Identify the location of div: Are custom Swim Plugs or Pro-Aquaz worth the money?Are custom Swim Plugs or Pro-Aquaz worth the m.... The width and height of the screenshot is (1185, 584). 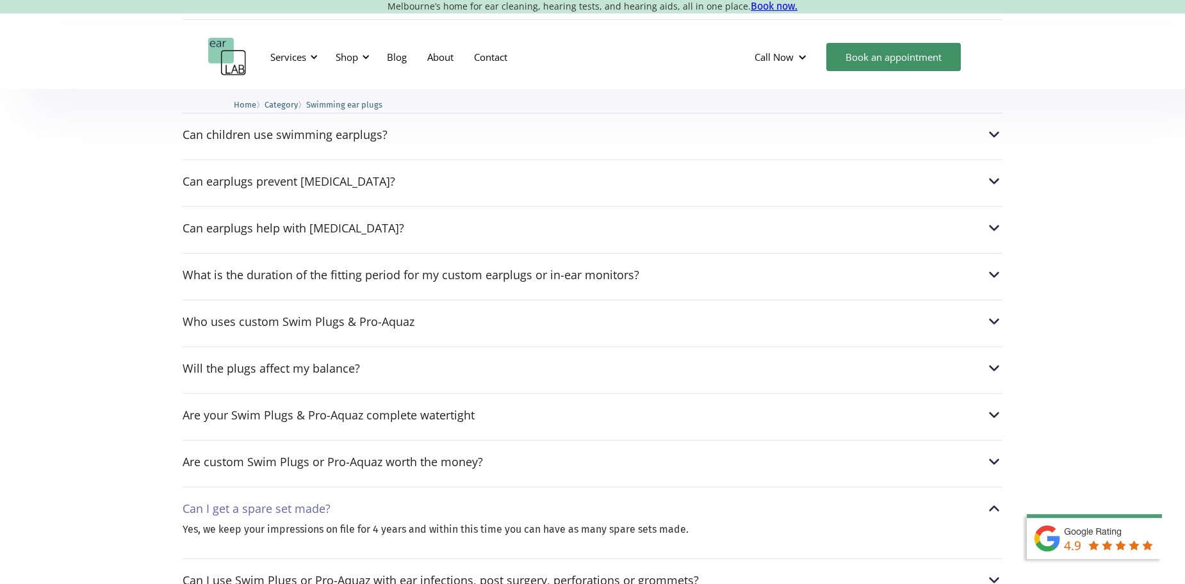
(593, 462).